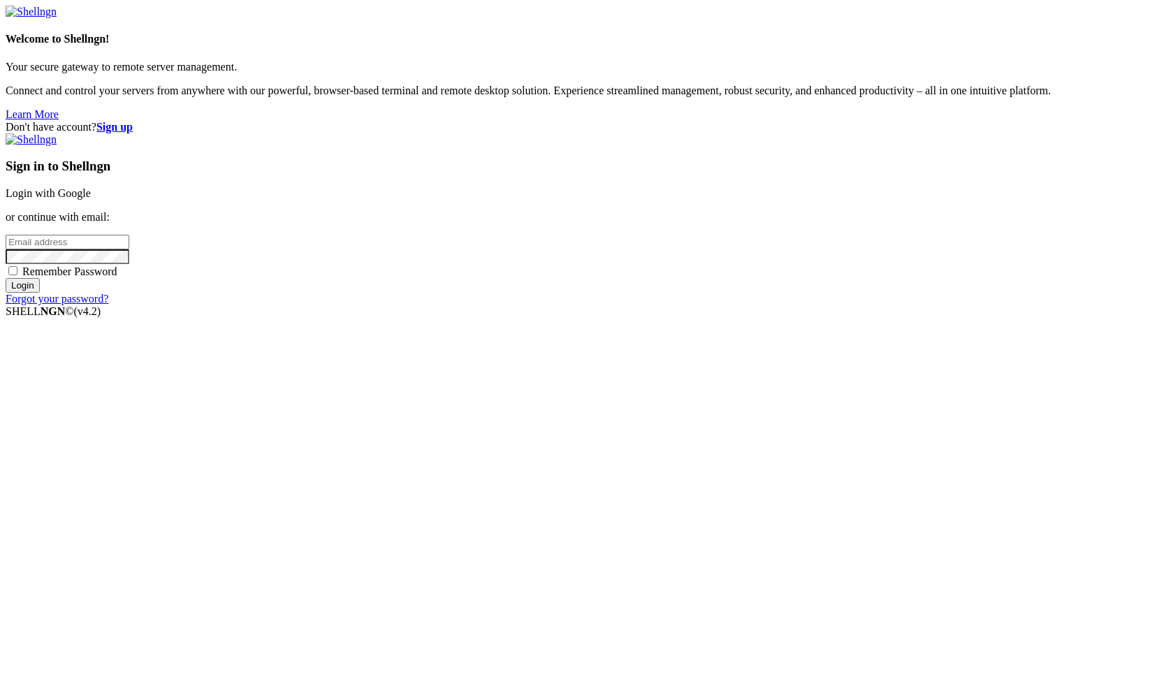 The image size is (1155, 693). I want to click on p: Your secure gateway to remote server management., so click(577, 67).